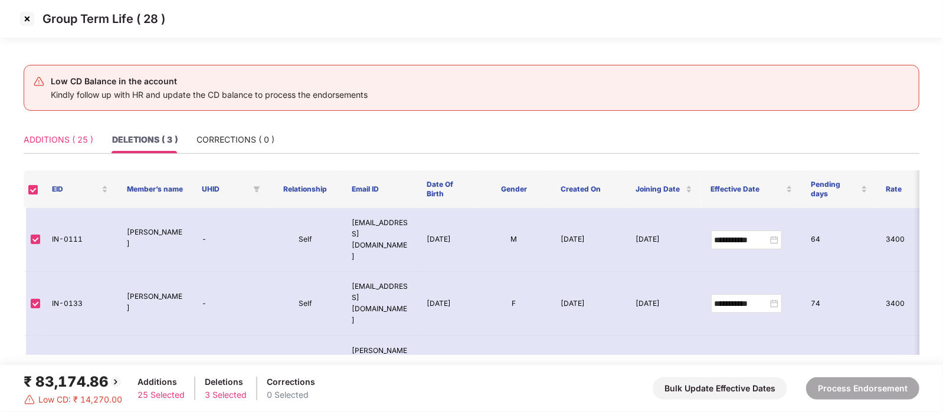 This screenshot has width=943, height=412. What do you see at coordinates (839, 240) in the screenshot?
I see `td: 64` at bounding box center [839, 240].